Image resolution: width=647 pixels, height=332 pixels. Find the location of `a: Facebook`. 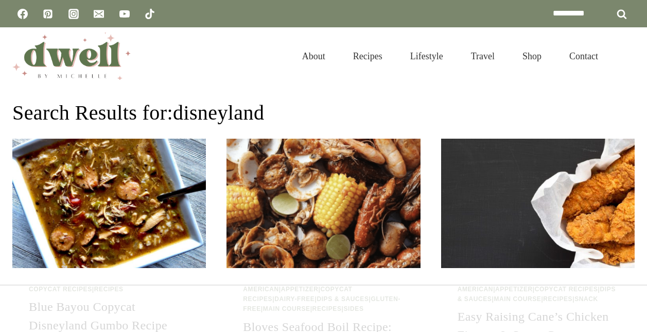

a: Facebook is located at coordinates (23, 14).